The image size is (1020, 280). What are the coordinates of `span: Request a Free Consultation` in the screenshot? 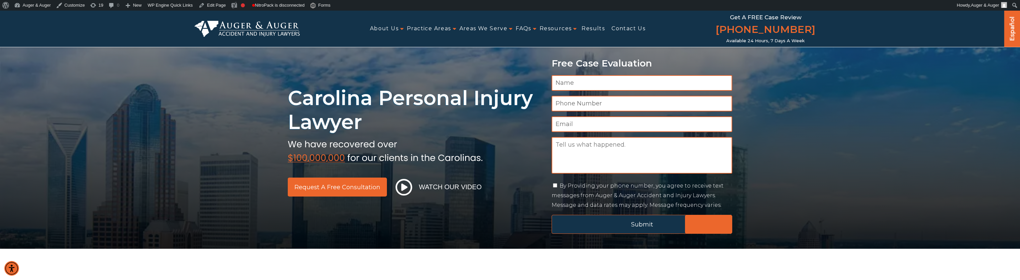 It's located at (337, 187).